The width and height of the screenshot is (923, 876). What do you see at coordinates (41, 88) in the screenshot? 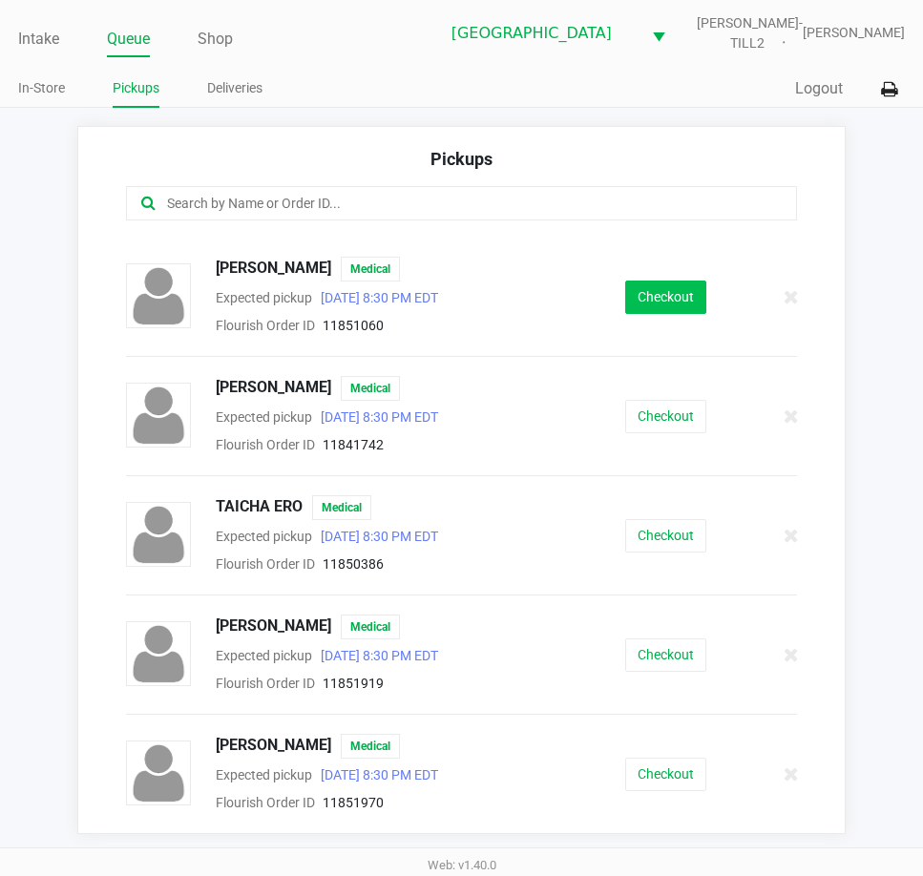
I see `a: In-Store` at bounding box center [41, 88].